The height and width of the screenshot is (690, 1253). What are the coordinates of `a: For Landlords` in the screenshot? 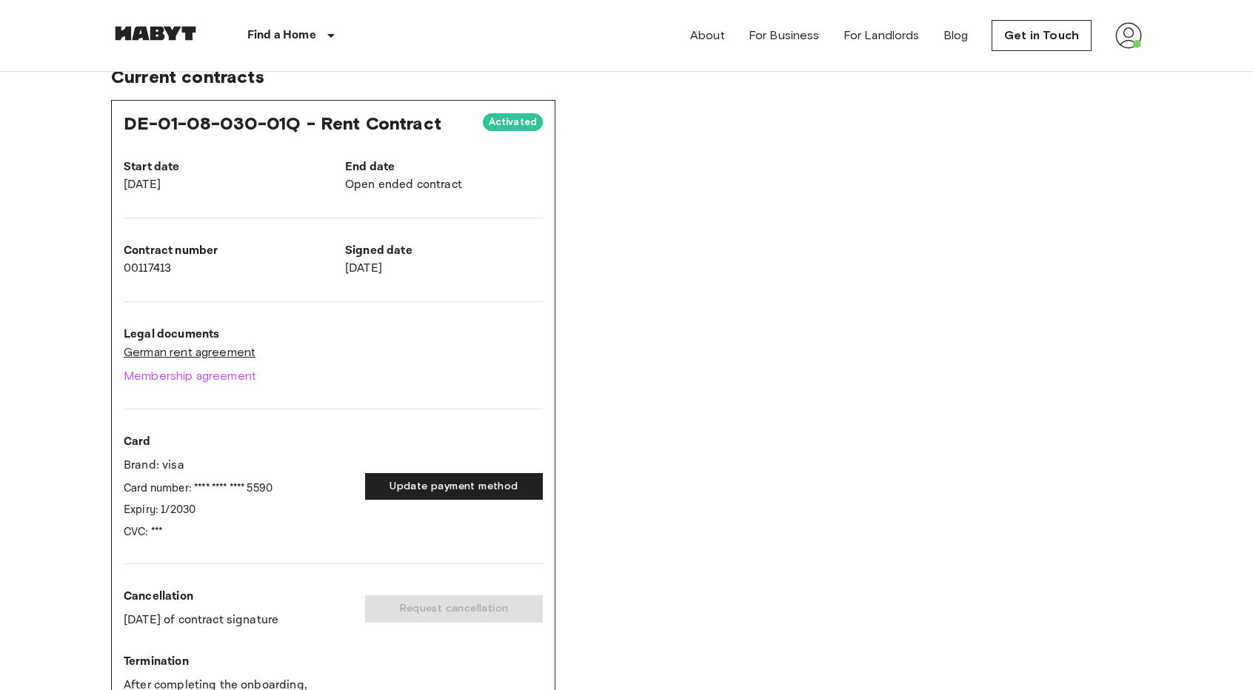 It's located at (881, 36).